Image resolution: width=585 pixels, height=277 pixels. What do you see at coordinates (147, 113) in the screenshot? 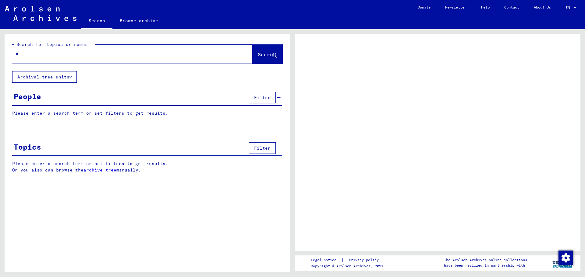
I see `p: Please enter a search term or set filters to get results.` at bounding box center [147, 113].